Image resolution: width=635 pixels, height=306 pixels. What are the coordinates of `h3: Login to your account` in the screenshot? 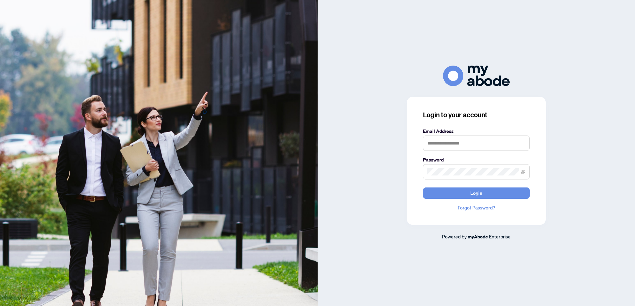 It's located at (476, 115).